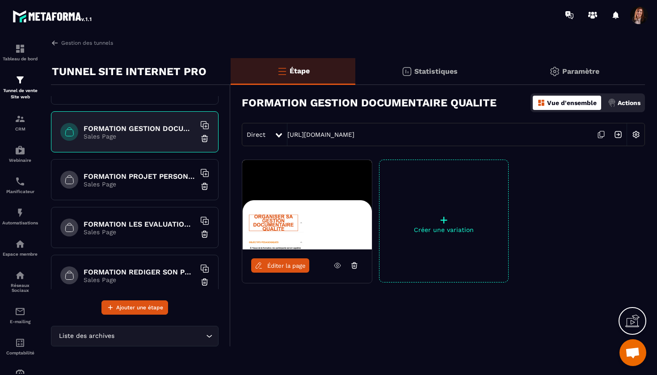  Describe the element at coordinates (20, 275) in the screenshot. I see `img: social-network` at that location.